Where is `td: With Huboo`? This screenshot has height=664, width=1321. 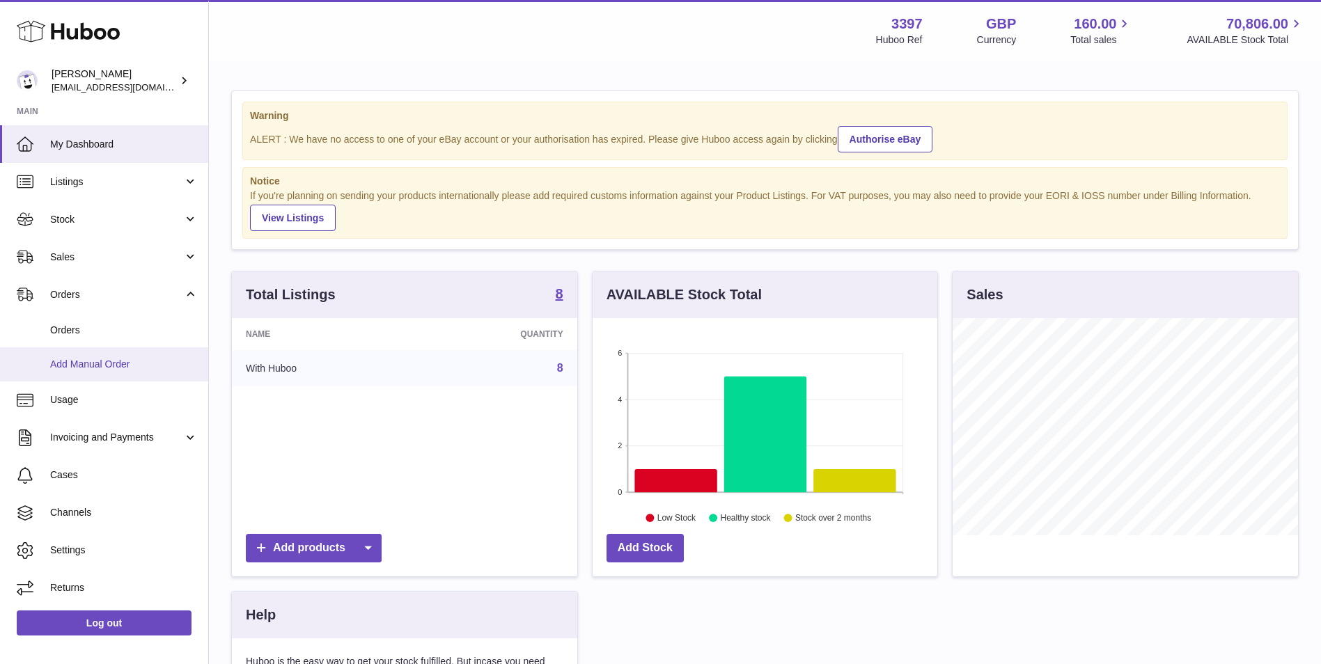 td: With Huboo is located at coordinates (322, 368).